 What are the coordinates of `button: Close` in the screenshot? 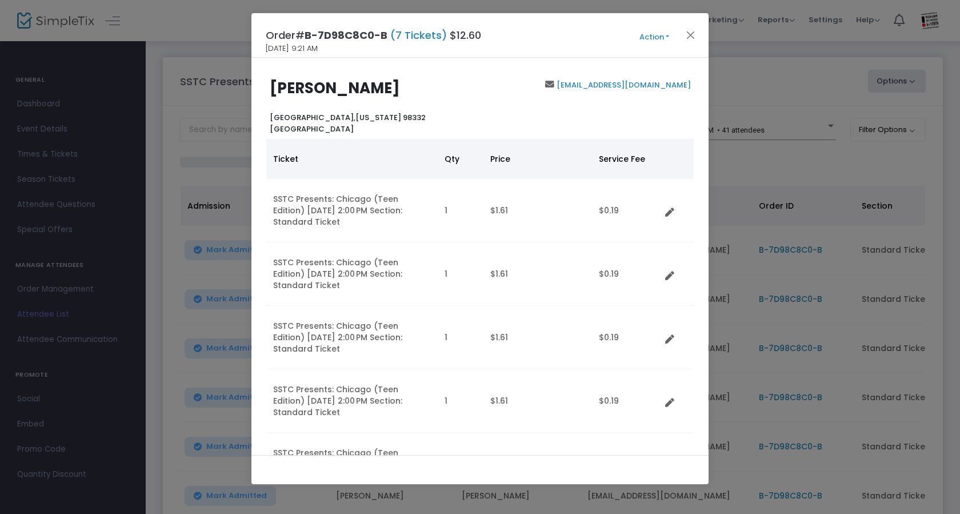 It's located at (691, 35).